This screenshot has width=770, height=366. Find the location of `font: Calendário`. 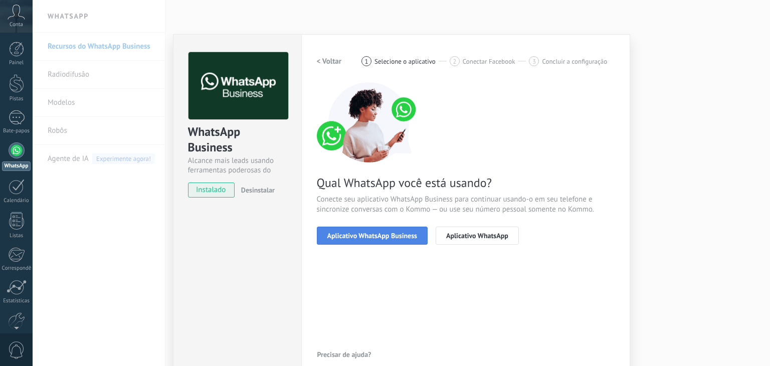

font: Calendário is located at coordinates (16, 201).